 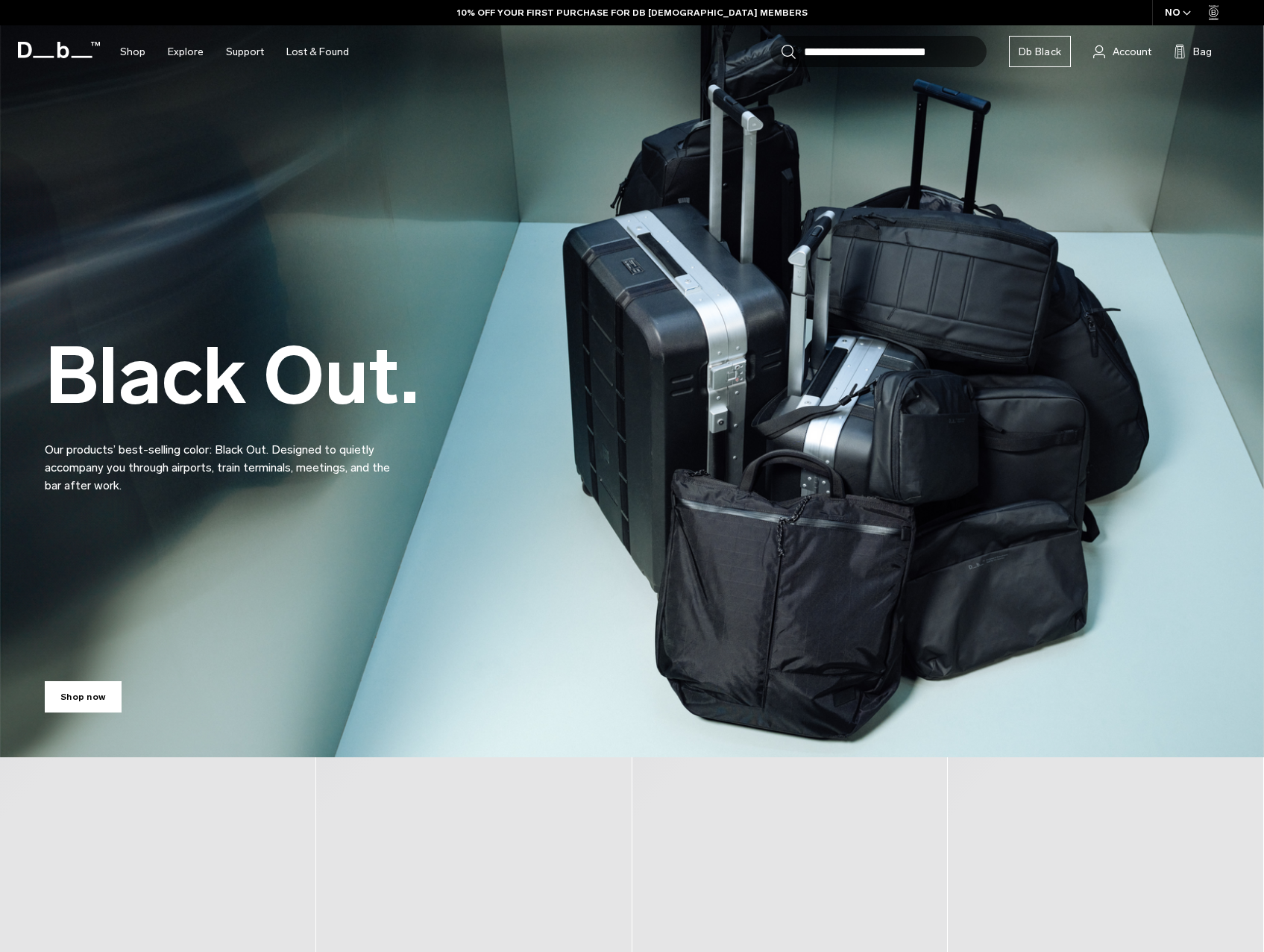 I want to click on p: Our products’ best-selling color: Black Out. Designed to quietly accompany you through airports, ..., so click(x=224, y=458).